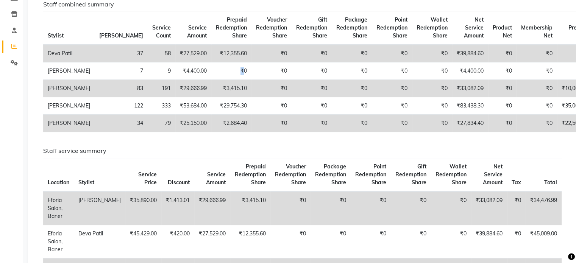  I want to click on td: 58, so click(161, 53).